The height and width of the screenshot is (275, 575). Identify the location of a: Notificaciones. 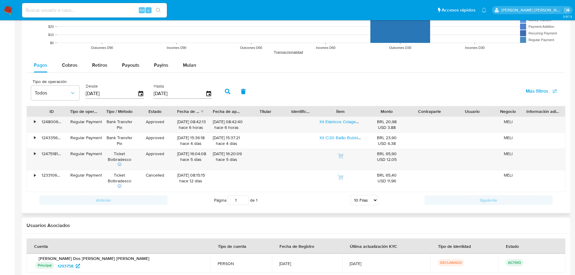
(483, 10).